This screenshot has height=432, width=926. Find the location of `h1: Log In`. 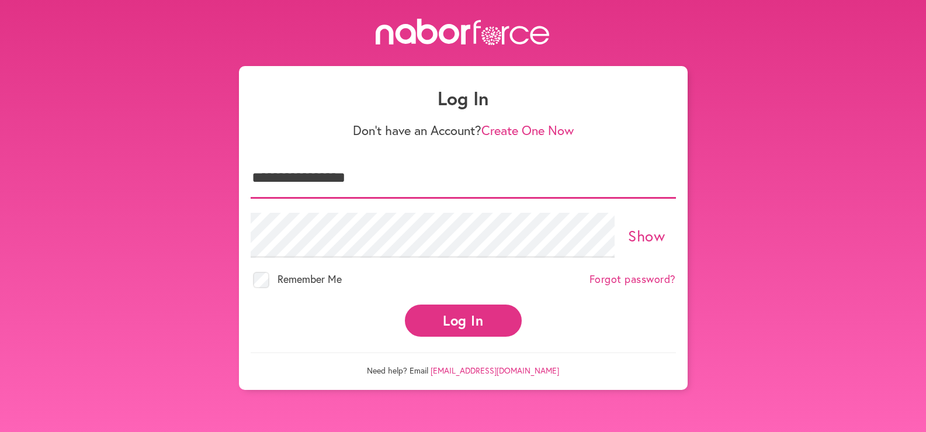

h1: Log In is located at coordinates (463, 98).